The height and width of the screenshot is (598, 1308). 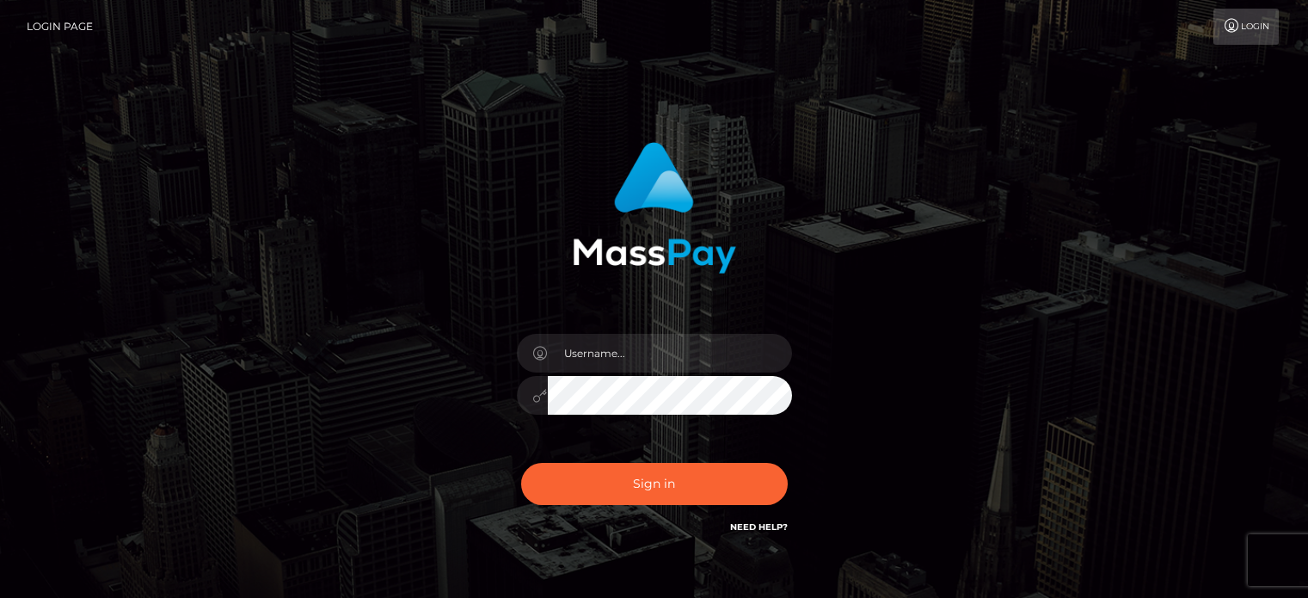 What do you see at coordinates (655, 207) in the screenshot?
I see `img: MassPay Login` at bounding box center [655, 207].